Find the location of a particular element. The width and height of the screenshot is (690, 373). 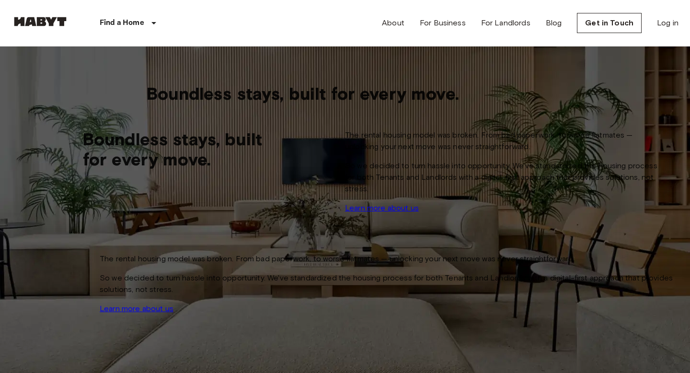

a: Get in Touch is located at coordinates (609, 23).